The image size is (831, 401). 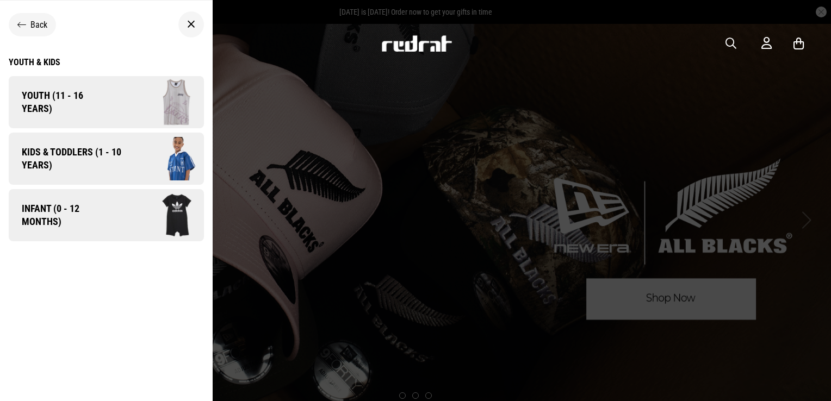 What do you see at coordinates (106, 62) in the screenshot?
I see `a: Youth & Kids` at bounding box center [106, 62].